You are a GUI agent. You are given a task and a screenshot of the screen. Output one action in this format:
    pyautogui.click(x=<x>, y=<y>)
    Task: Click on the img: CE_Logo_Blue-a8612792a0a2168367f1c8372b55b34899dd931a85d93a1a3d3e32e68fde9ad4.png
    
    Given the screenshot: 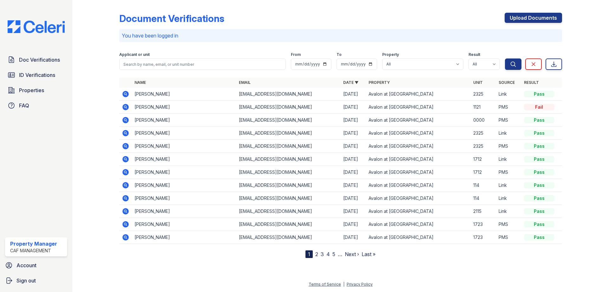 What is the action you would take?
    pyautogui.click(x=36, y=27)
    